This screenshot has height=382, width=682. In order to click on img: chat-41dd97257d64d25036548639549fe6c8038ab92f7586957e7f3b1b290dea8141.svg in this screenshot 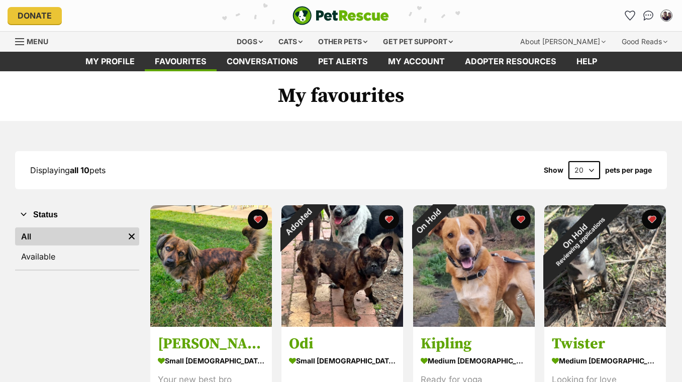, I will do `click(648, 16)`.